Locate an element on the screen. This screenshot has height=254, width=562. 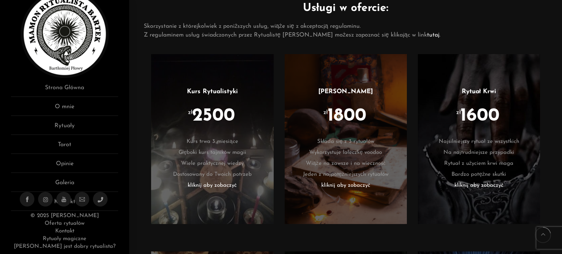
li: Kurs trwa 3 miesiące is located at coordinates (212, 142).